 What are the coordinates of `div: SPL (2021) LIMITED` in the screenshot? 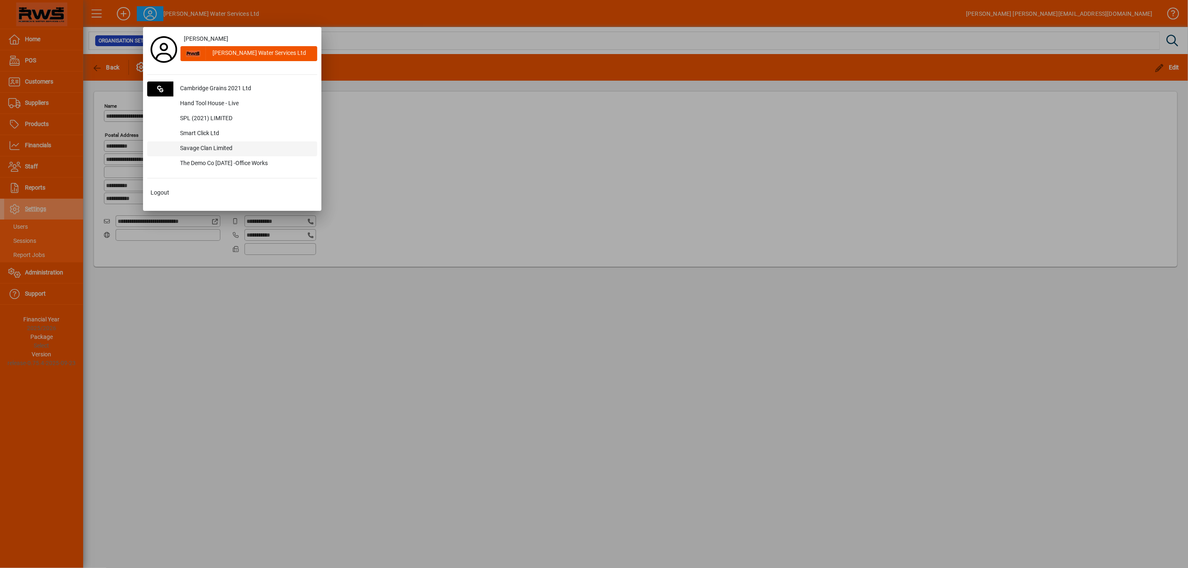 It's located at (245, 119).